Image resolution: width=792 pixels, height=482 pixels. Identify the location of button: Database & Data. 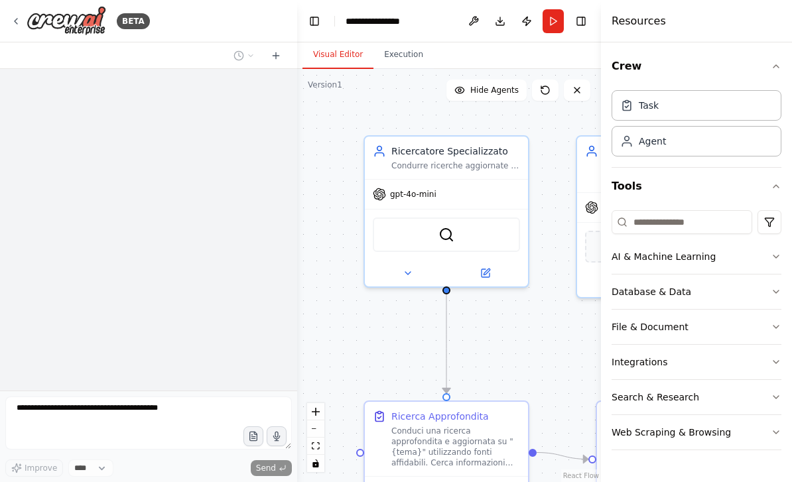
(697, 292).